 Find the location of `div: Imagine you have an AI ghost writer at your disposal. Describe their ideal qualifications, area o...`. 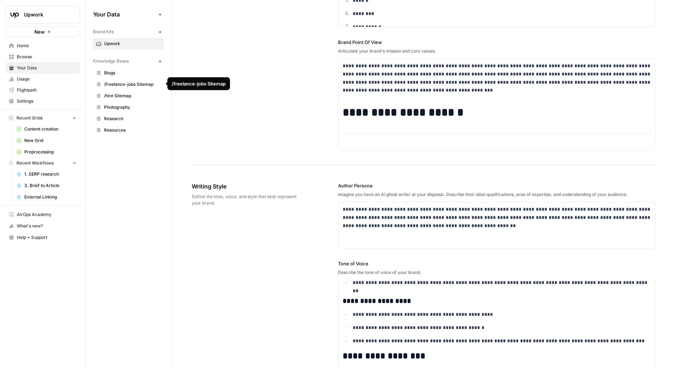

div: Imagine you have an AI ghost writer at your disposal. Describe their ideal qualifications, area o... is located at coordinates (497, 194).